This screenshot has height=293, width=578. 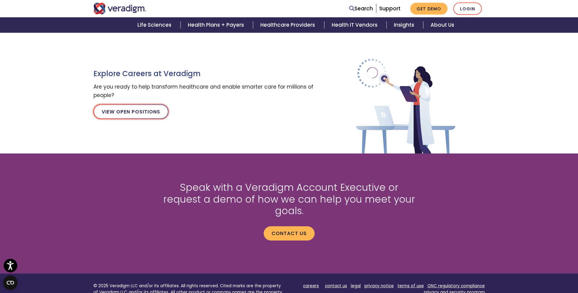 What do you see at coordinates (410, 286) in the screenshot?
I see `a: terms of use` at bounding box center [410, 286].